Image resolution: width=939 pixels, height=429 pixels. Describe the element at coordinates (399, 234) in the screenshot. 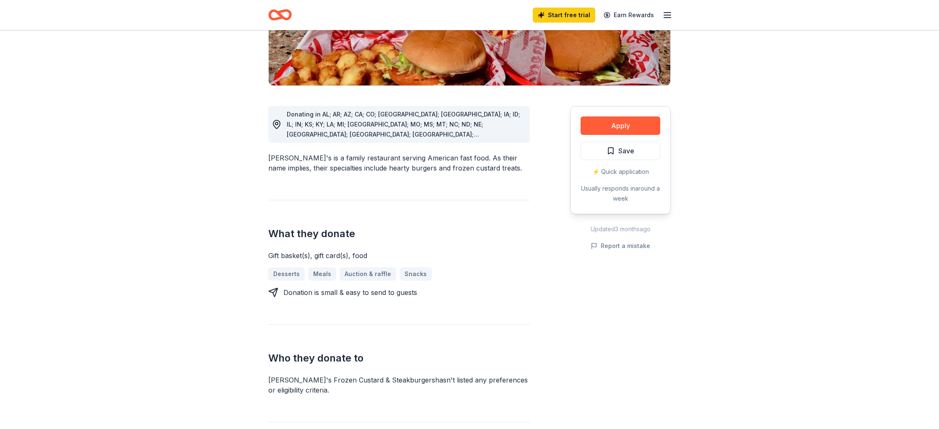

I see `h2: What they donate` at that location.